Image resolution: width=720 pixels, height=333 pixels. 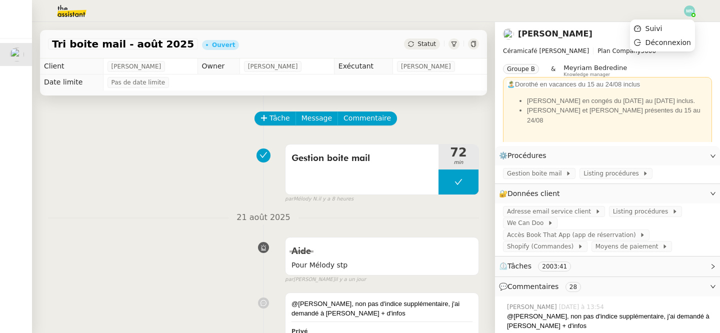 What do you see at coordinates (319, 199) in the screenshot?
I see `small: Mélody N.` at bounding box center [319, 199].